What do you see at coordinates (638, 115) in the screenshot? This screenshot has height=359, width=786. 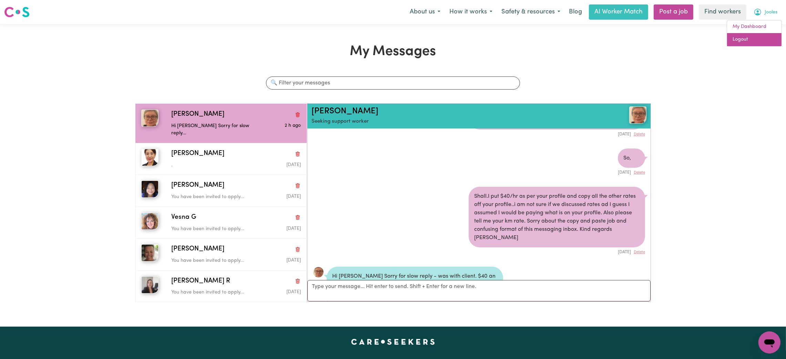 I see `img: View Marie V's profile` at bounding box center [638, 115].